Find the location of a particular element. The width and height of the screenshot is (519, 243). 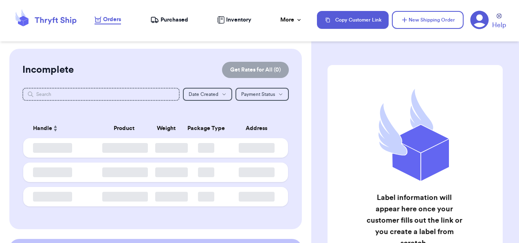

span: Payment Status is located at coordinates (258, 94).